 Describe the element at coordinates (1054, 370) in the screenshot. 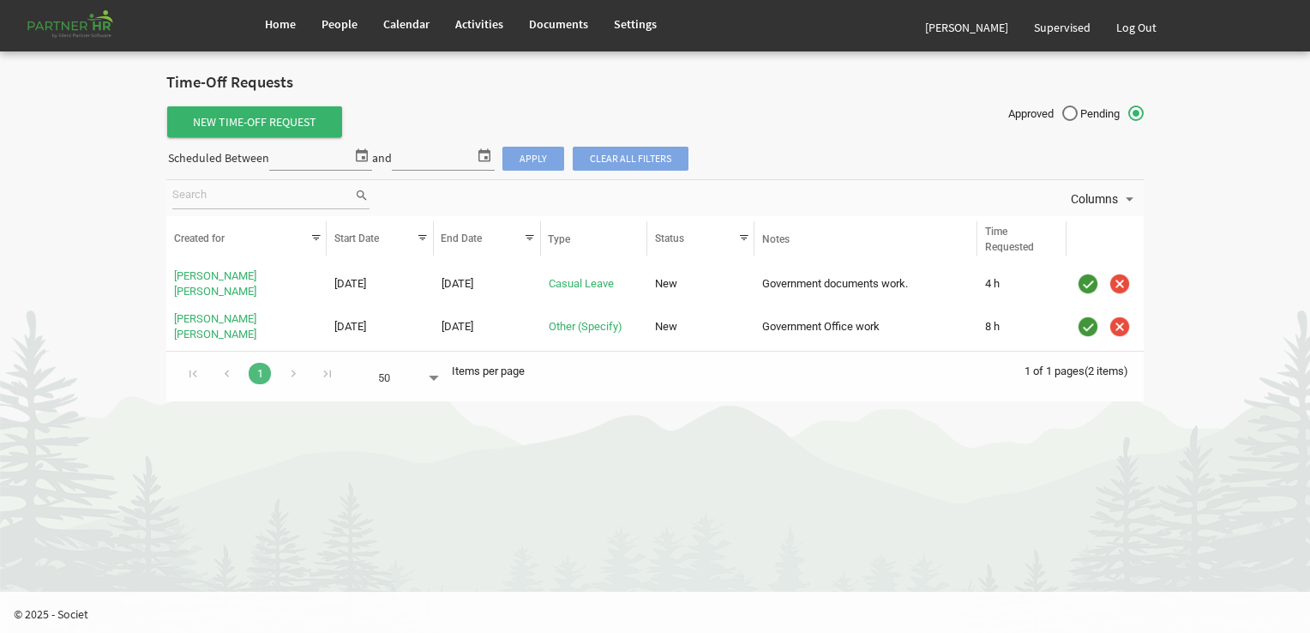

I see `span: 1 of 1 pages` at that location.